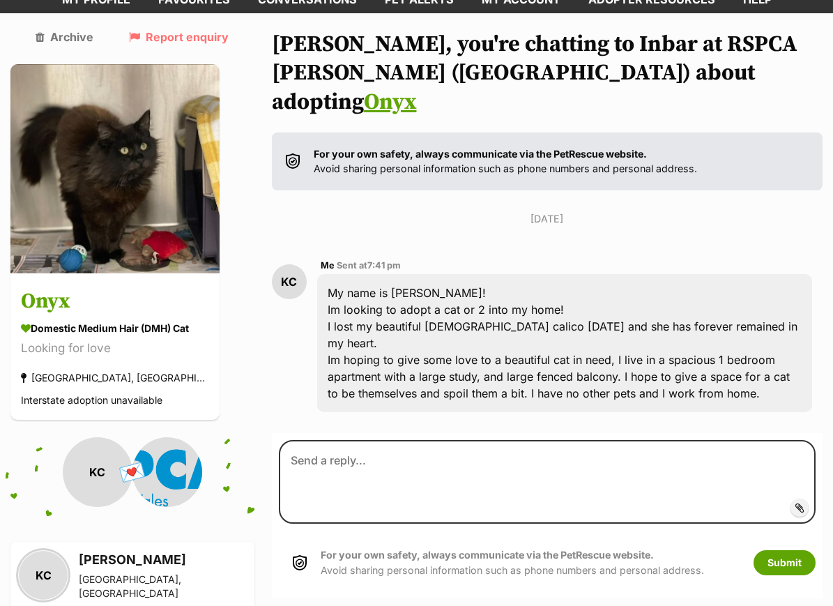 This screenshot has width=833, height=606. What do you see at coordinates (328, 265) in the screenshot?
I see `span: Me` at bounding box center [328, 265].